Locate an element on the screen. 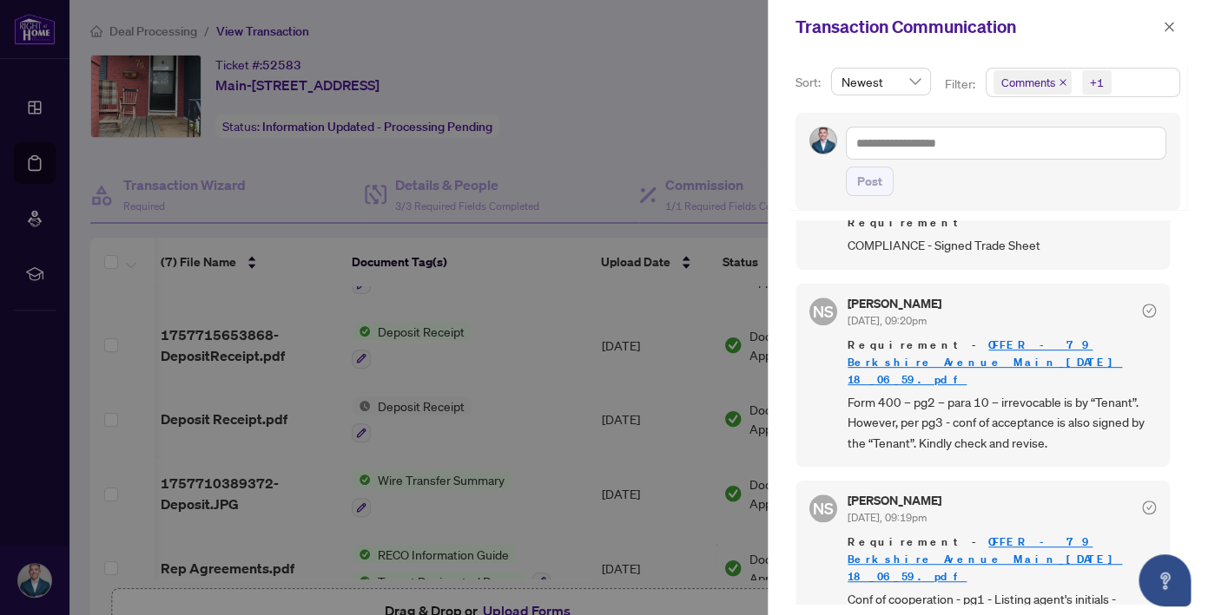  span: COMPLIANCE - Signed Trade Sheet is located at coordinates (1001, 245).